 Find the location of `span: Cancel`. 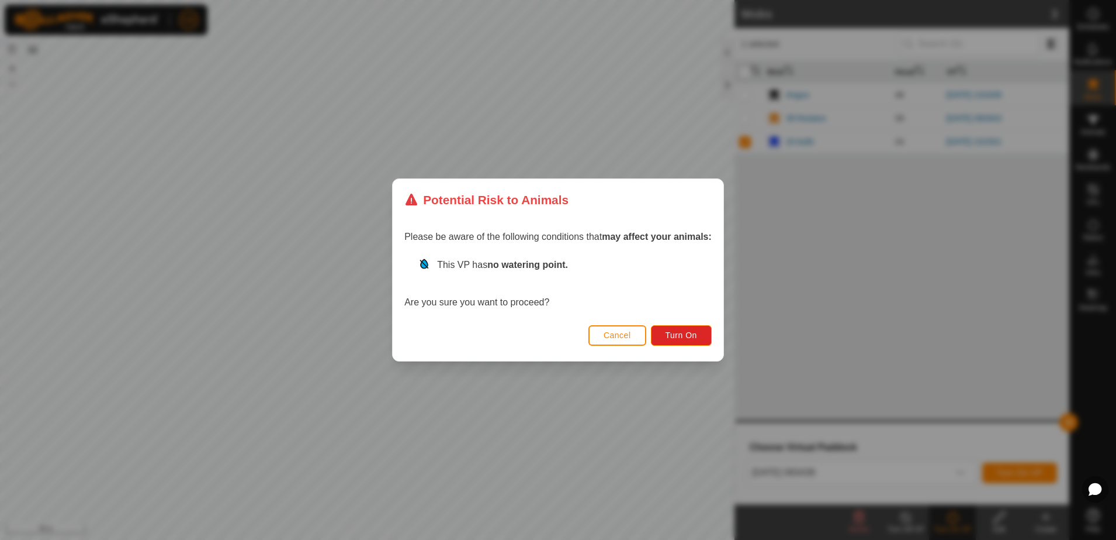

span: Cancel is located at coordinates (617, 335).